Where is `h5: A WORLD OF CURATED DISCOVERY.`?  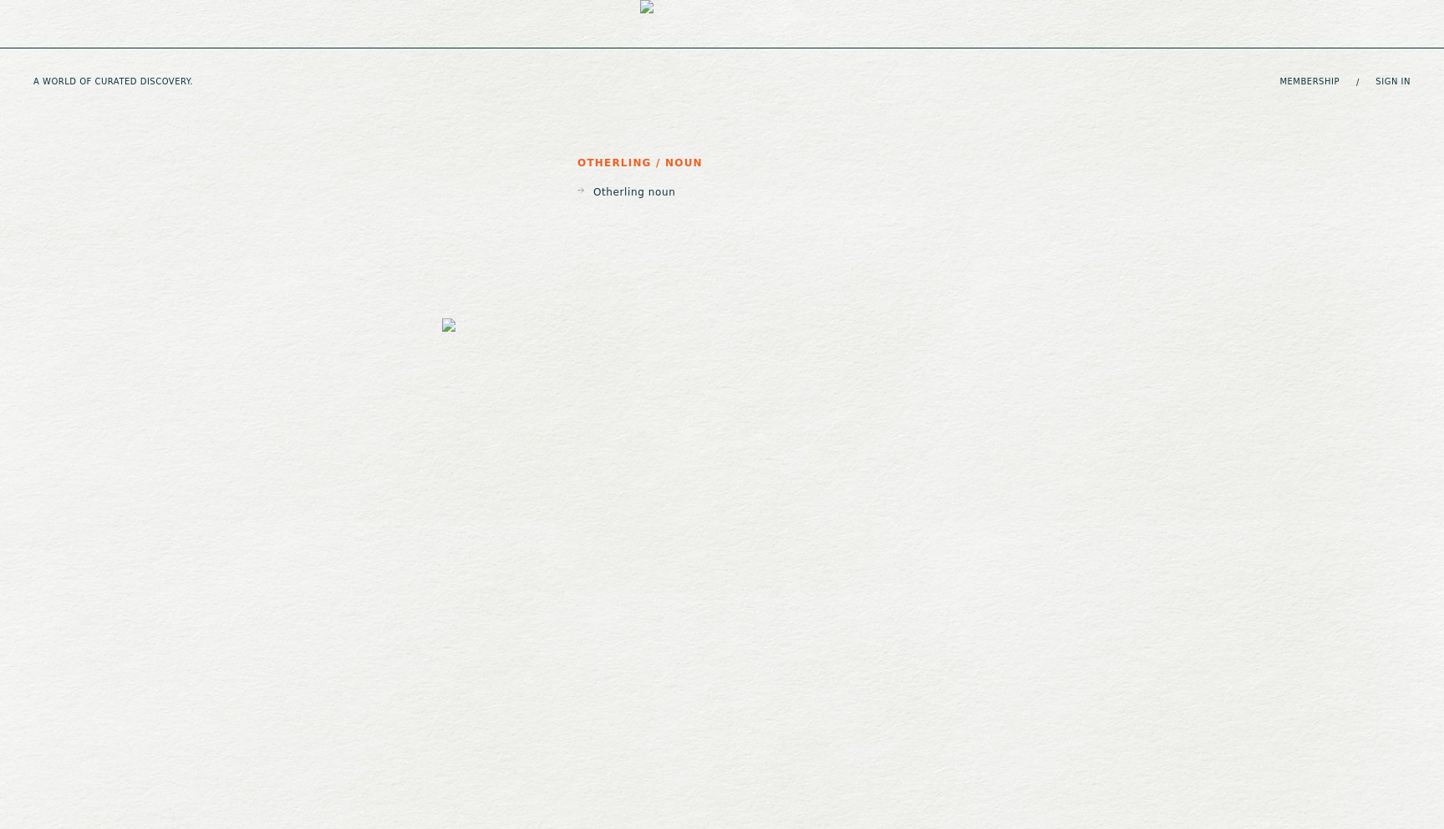 h5: A WORLD OF CURATED DISCOVERY. is located at coordinates (145, 82).